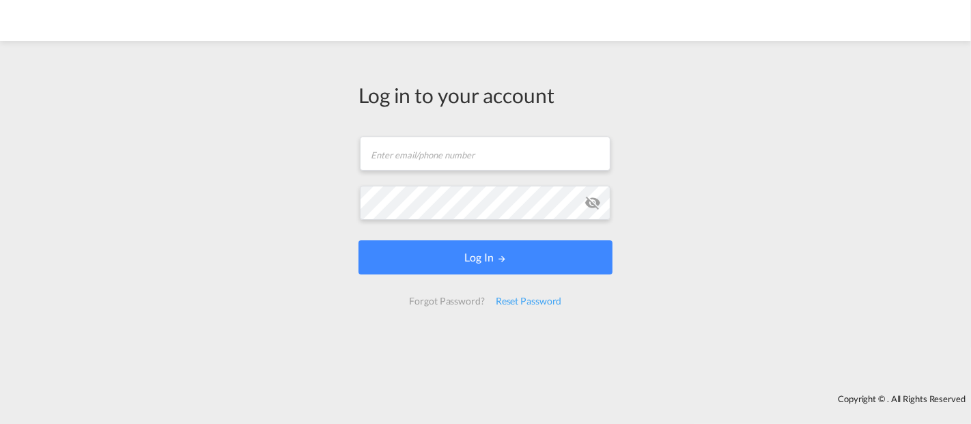  What do you see at coordinates (593, 203) in the screenshot?
I see `md-icon: icon-eye-off` at bounding box center [593, 203].